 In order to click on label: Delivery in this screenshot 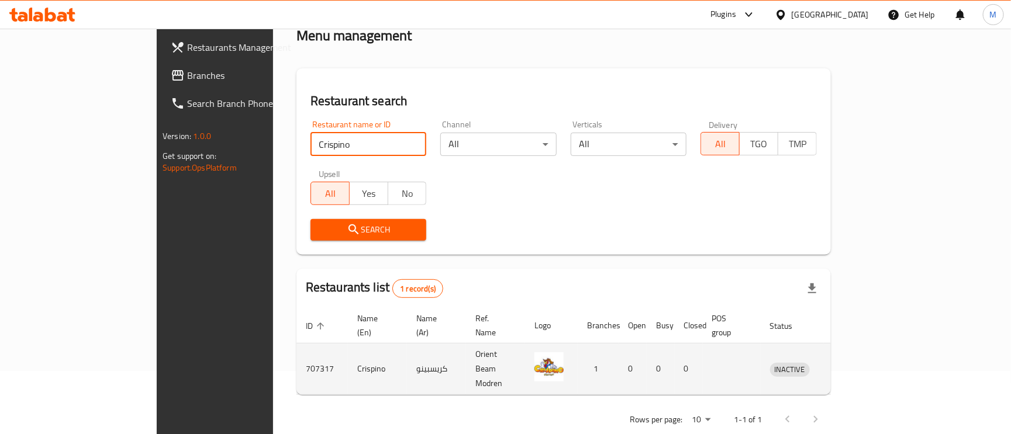, I will do `click(723, 125)`.